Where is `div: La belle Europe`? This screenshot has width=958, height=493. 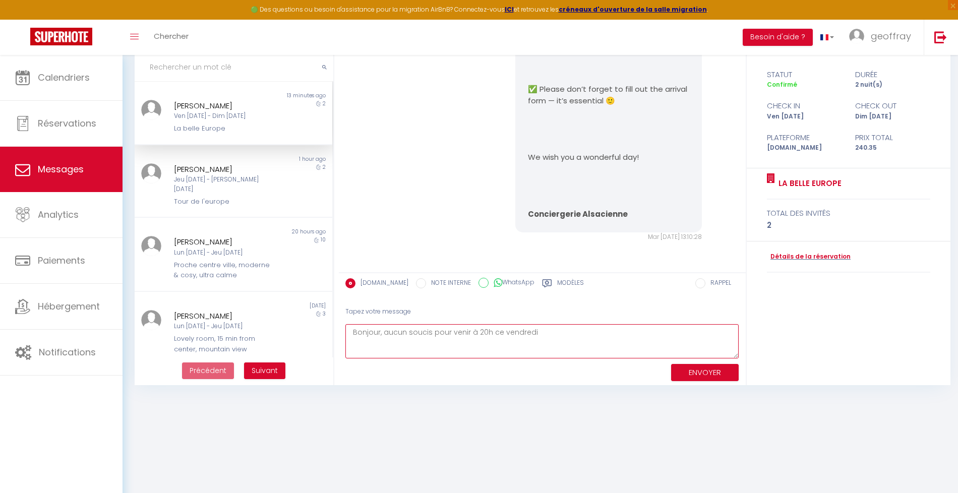 div: La belle Europe is located at coordinates (225, 129).